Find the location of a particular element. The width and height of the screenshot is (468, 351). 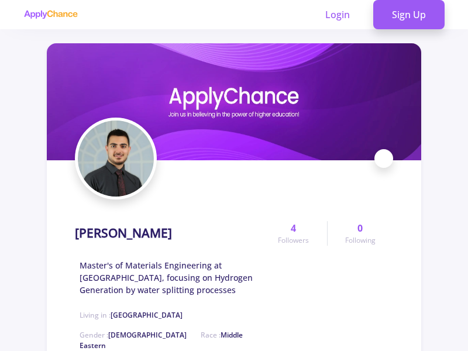

span: Middle Eastern is located at coordinates (161, 340).